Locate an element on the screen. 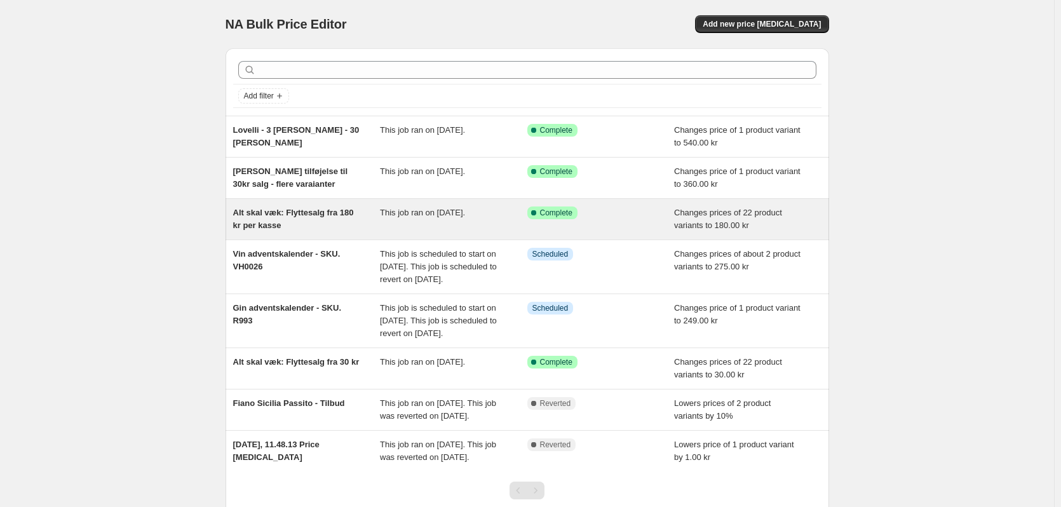 The image size is (1061, 507). span: Lowers prices of 2 product variants by 10% is located at coordinates (723, 409).